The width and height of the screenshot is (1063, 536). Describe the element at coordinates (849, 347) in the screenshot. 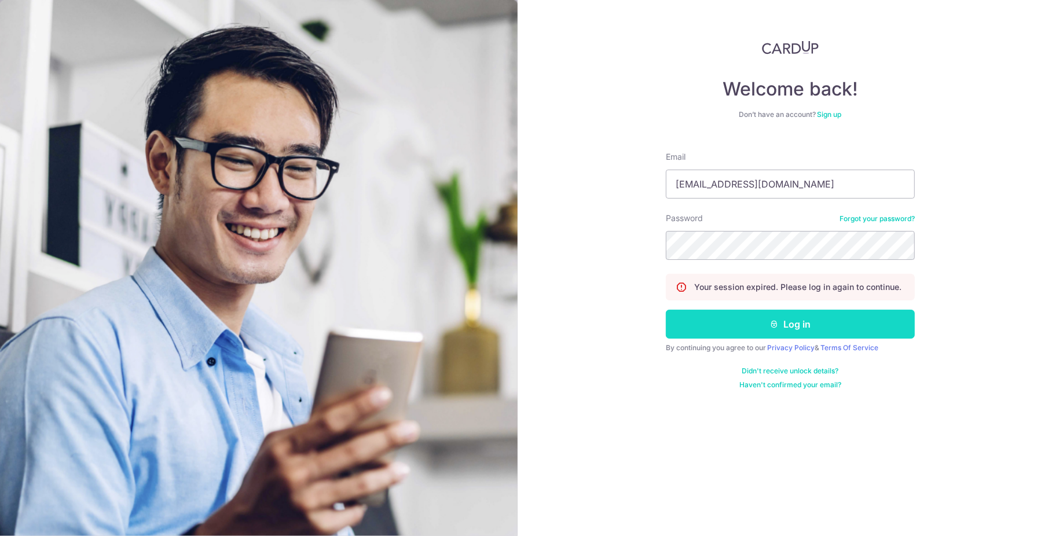

I see `a: Terms Of Service` at that location.